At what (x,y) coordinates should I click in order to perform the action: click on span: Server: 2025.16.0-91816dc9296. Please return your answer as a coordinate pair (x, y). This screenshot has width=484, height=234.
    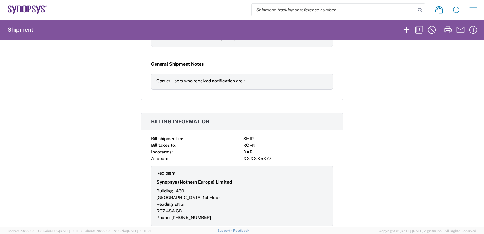
    Looking at the image, I should click on (45, 231).